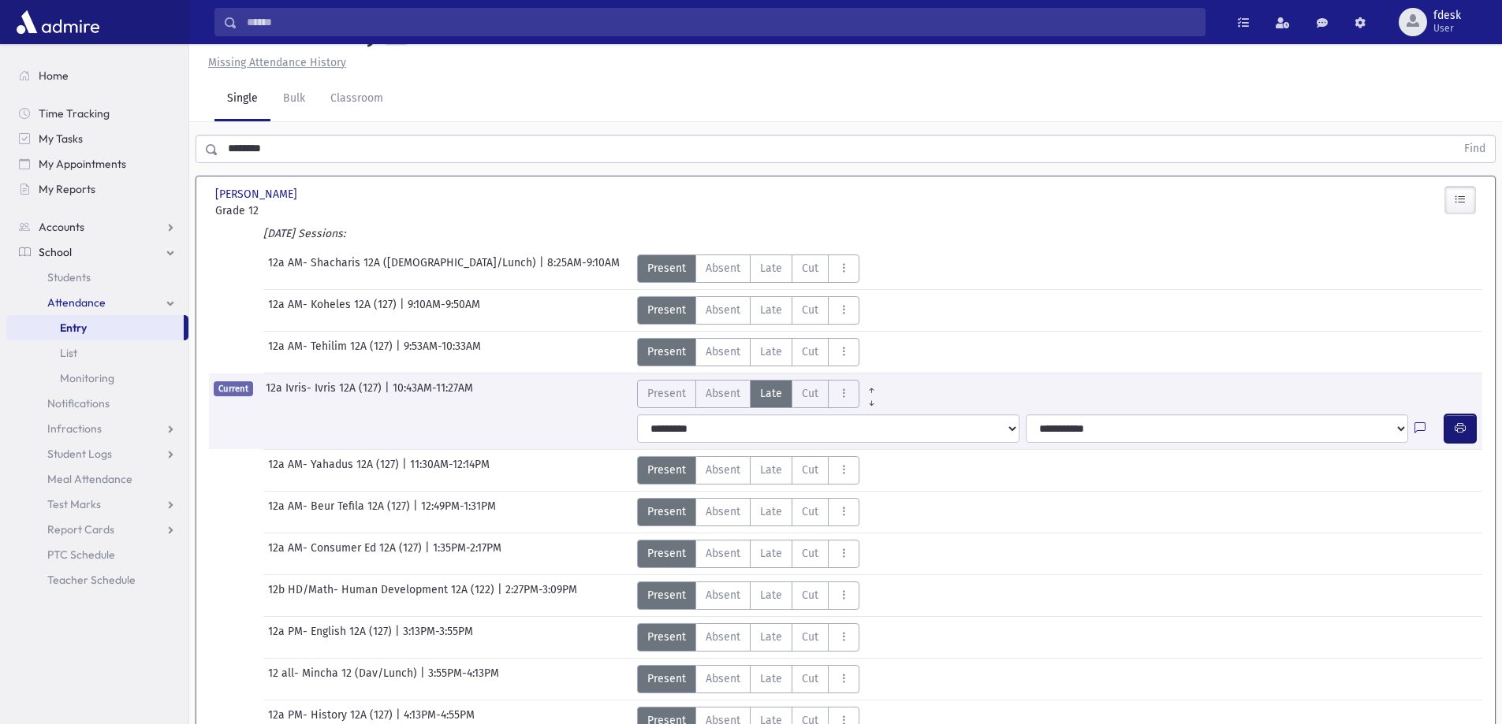  Describe the element at coordinates (444, 311) in the screenshot. I see `span: 9:10AM-9:50AM` at that location.